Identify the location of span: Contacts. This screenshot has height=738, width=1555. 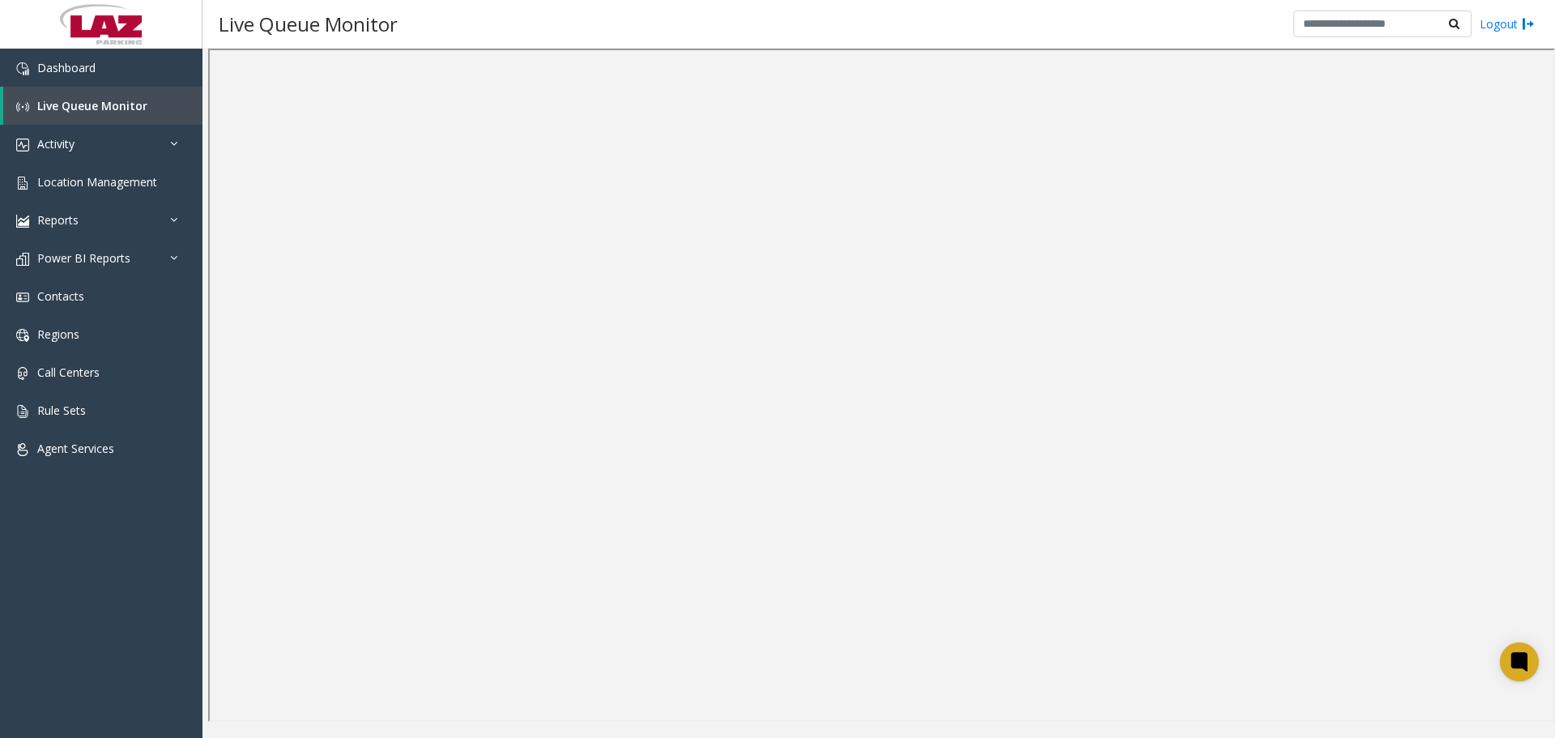
(61, 296).